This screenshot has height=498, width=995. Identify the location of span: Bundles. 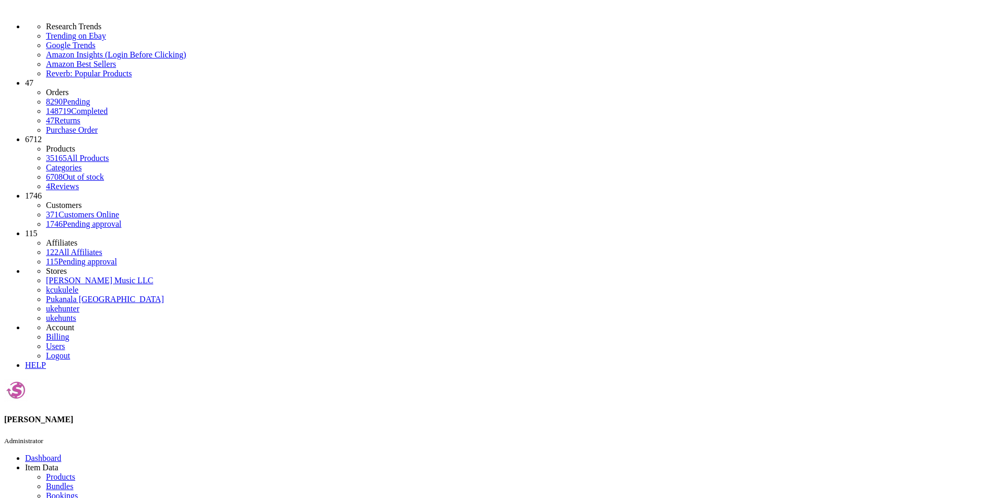
(60, 486).